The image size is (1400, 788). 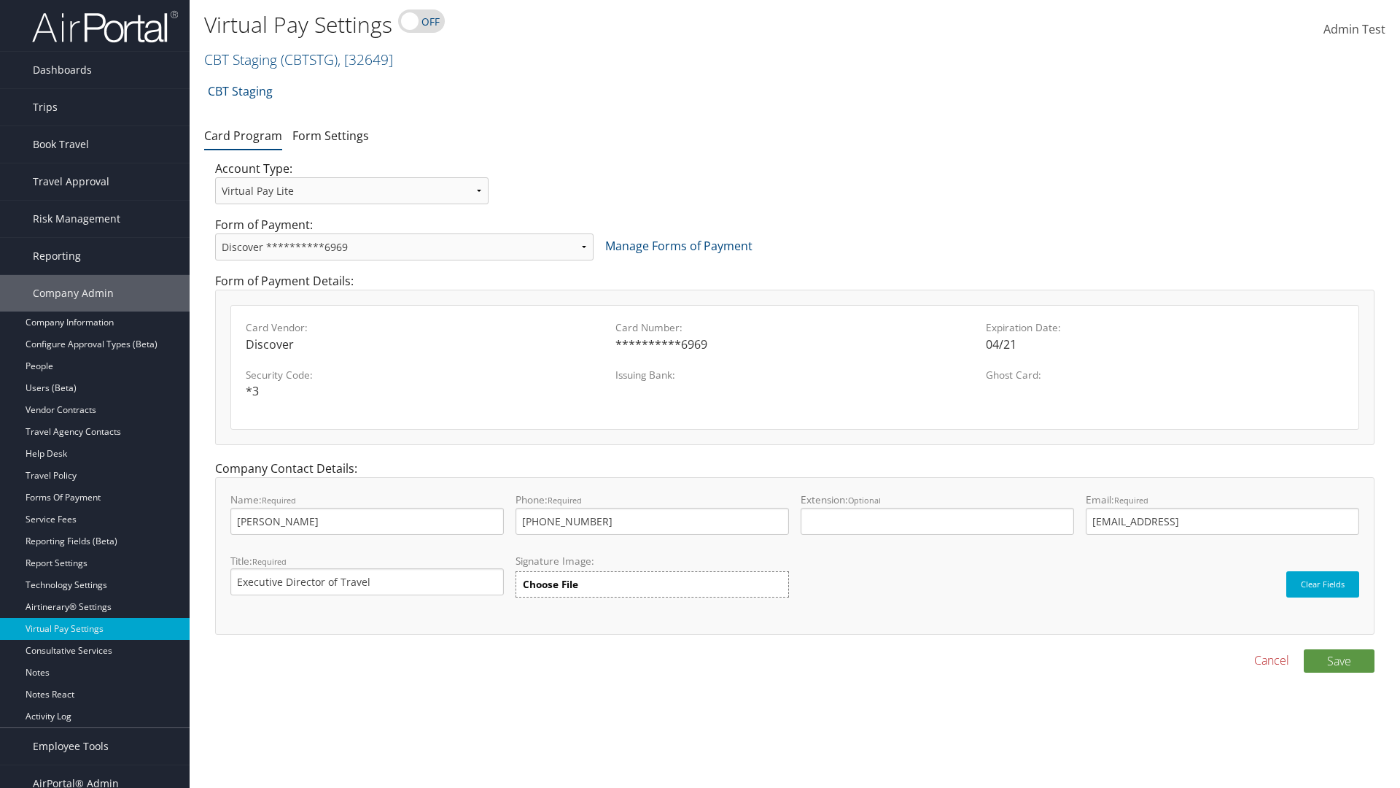 I want to click on label: Card Vendor:, so click(x=424, y=327).